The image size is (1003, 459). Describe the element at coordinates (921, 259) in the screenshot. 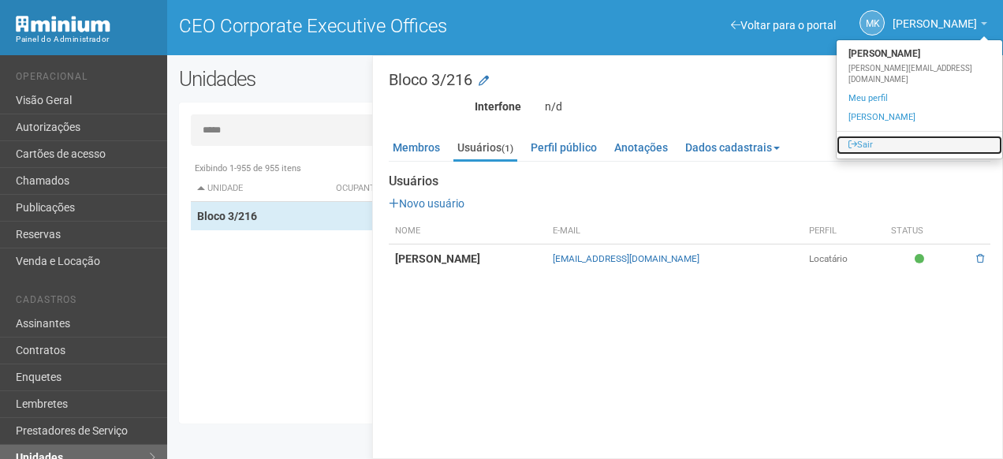

I see `span: Ativo` at that location.